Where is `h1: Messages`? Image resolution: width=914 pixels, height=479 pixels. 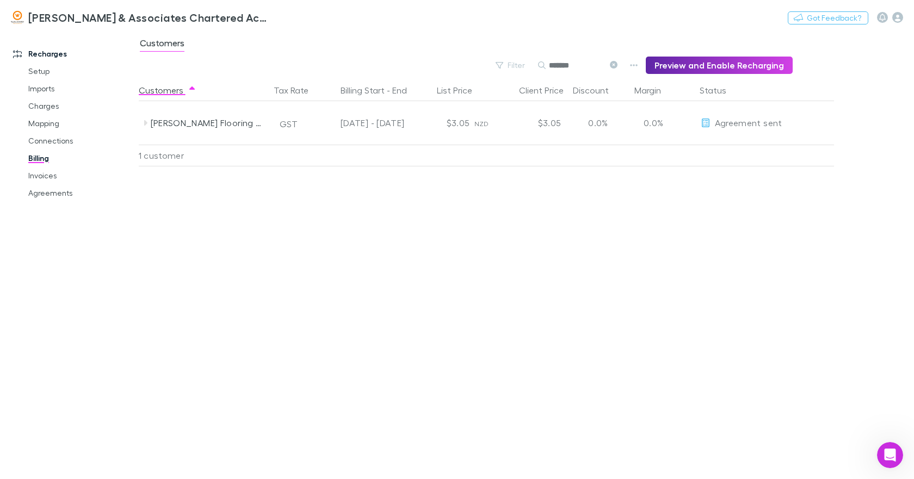
h1: Messages is located at coordinates (110, 14).